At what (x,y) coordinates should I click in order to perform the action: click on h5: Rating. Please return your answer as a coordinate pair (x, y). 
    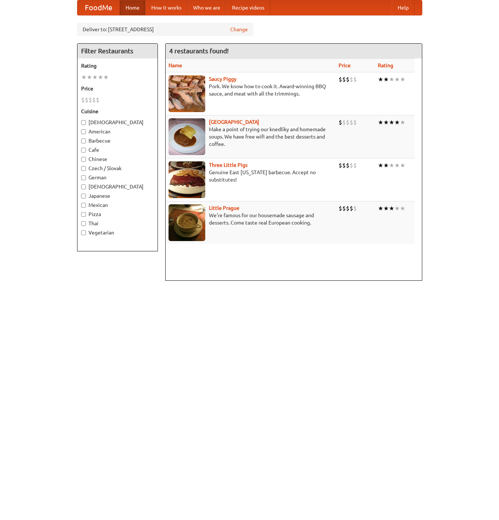
    Looking at the image, I should click on (118, 66).